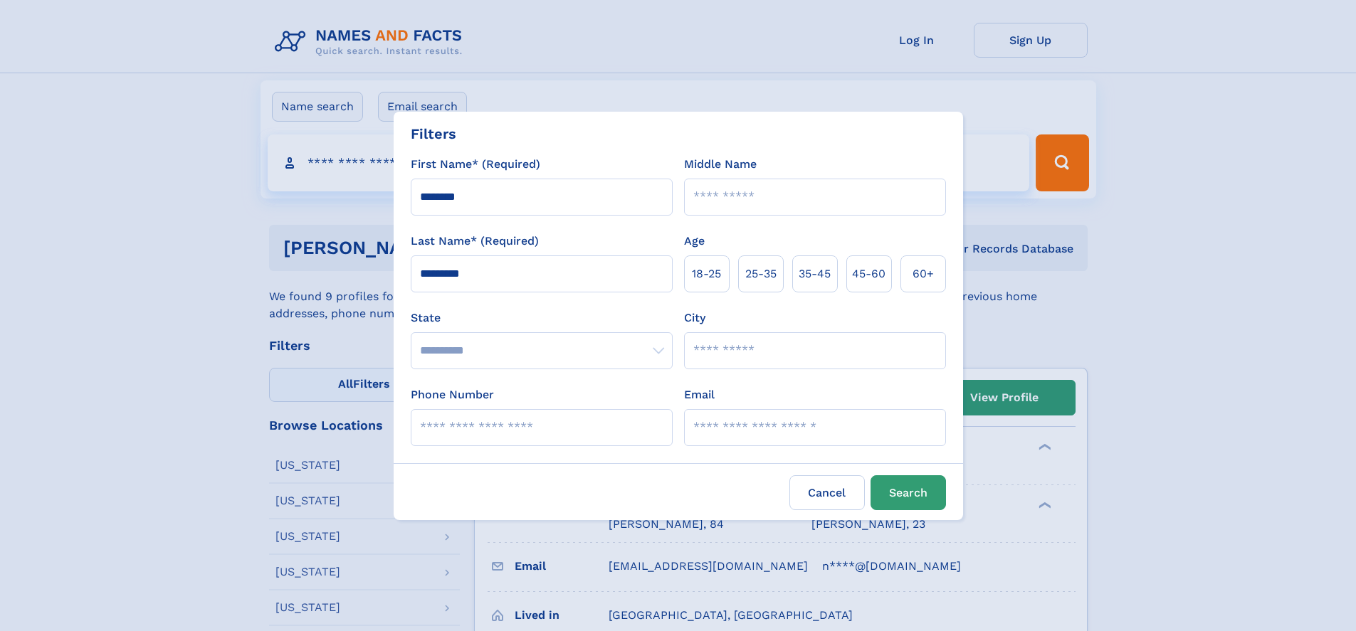 The height and width of the screenshot is (631, 1356). I want to click on span: 18‑25, so click(706, 274).